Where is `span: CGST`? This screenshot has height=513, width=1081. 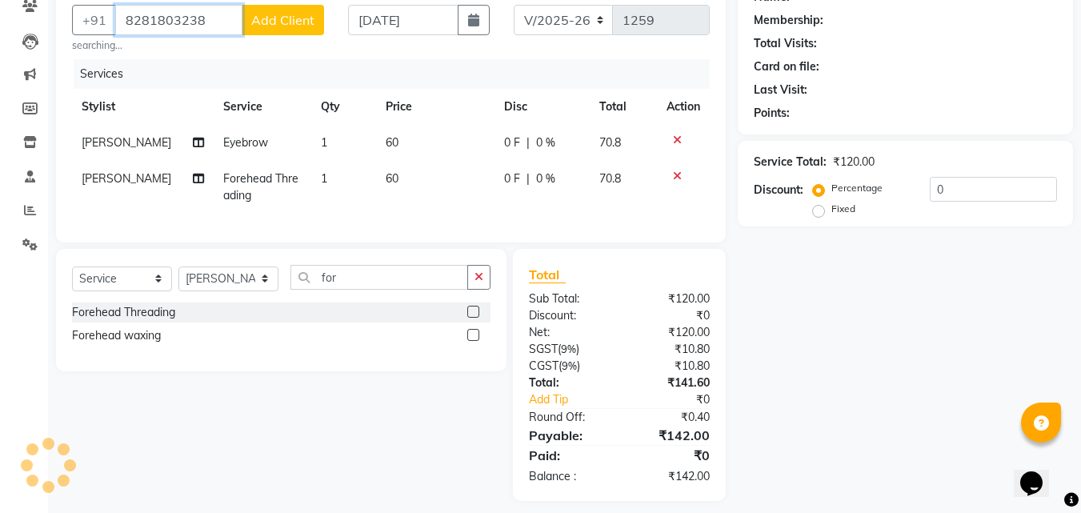
span: CGST is located at coordinates (543, 366).